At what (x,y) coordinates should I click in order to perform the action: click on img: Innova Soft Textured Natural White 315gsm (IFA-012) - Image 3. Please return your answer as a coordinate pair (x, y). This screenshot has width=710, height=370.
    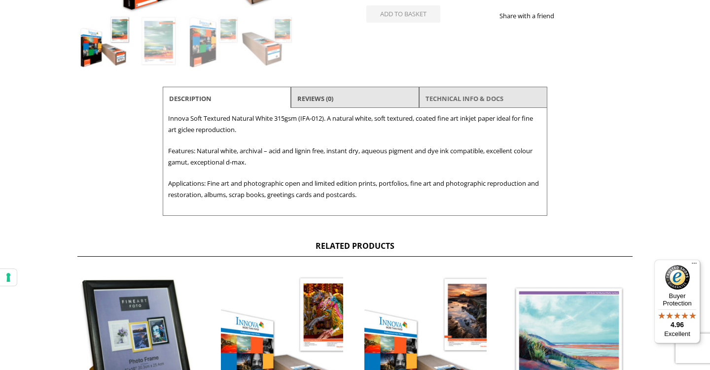
    Looking at the image, I should click on (213, 41).